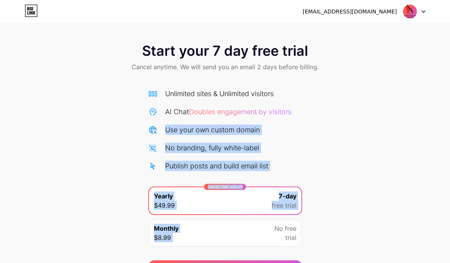 The width and height of the screenshot is (450, 263). What do you see at coordinates (212, 148) in the screenshot?
I see `div: No branding, fully white-label` at bounding box center [212, 148].